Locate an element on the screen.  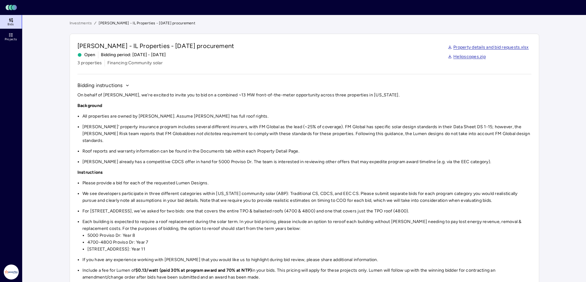
a: Property details and bid requests.xlsx is located at coordinates (488, 47).